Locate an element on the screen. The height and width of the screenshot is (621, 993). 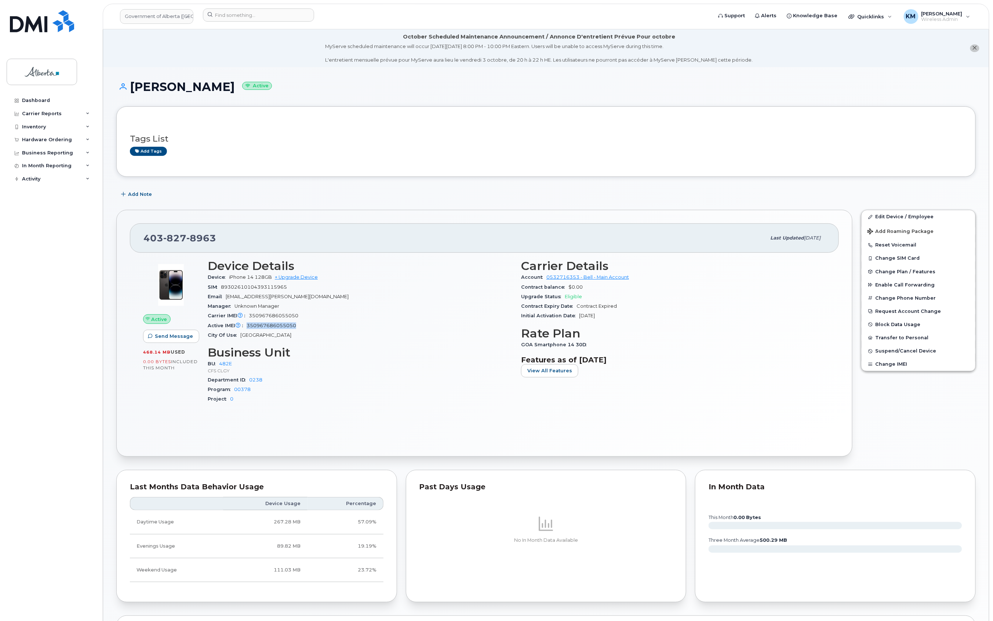
span: 89302610104393115965 is located at coordinates (254, 287).